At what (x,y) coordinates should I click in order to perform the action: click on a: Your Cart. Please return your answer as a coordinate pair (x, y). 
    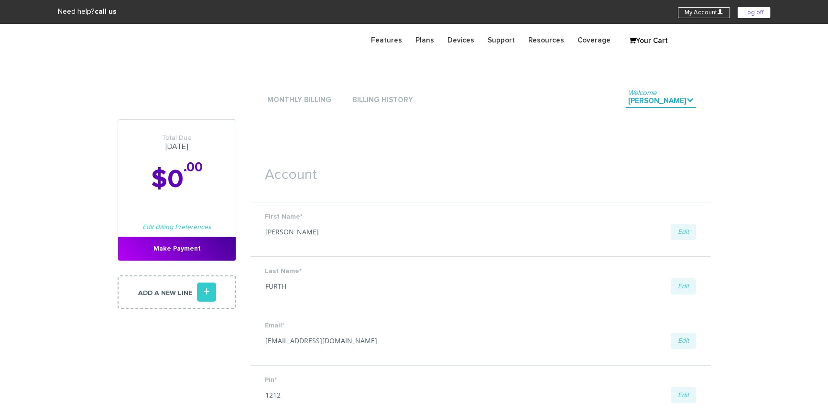
    Looking at the image, I should click on (648, 41).